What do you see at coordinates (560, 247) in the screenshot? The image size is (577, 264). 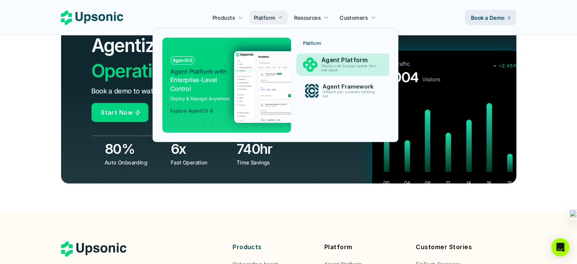 I see `div: Open Intercom Messenger` at bounding box center [560, 247].